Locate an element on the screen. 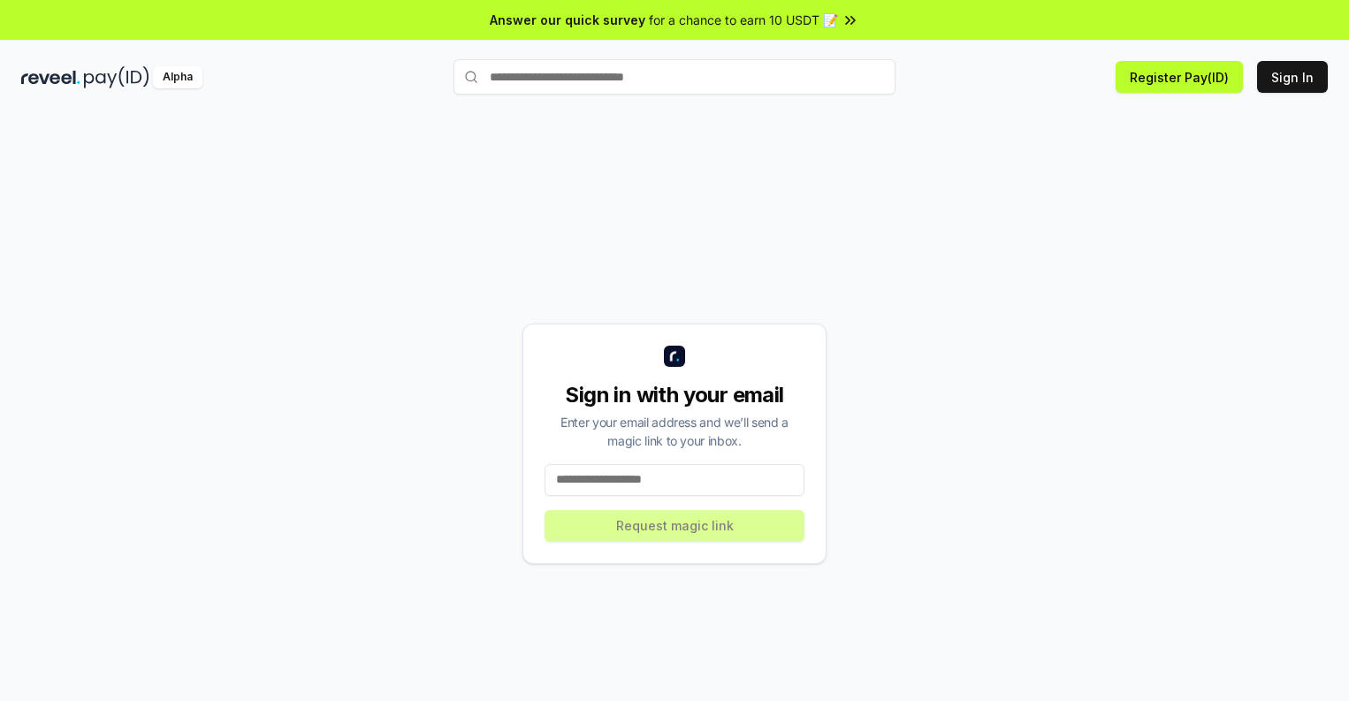  img: logo_small is located at coordinates (674, 356).